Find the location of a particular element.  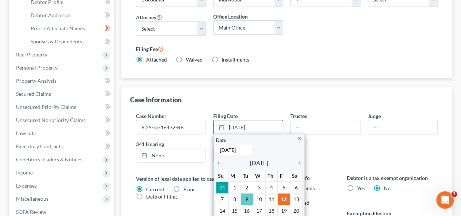

label: Filing Fee is located at coordinates (287, 49).